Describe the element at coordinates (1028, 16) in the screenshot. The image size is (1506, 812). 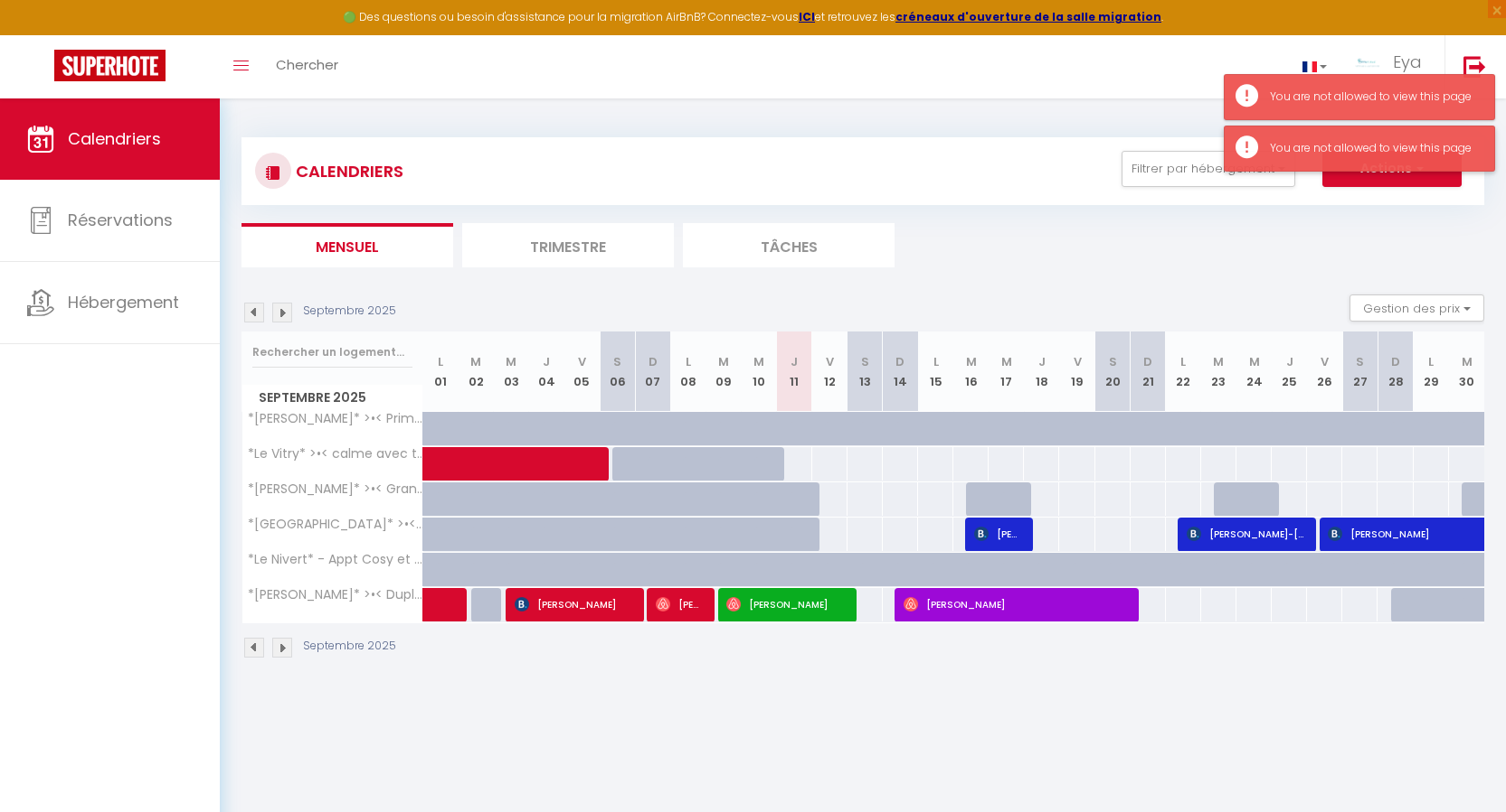
I see `strong: créneaux d'ouverture de la salle migration` at that location.